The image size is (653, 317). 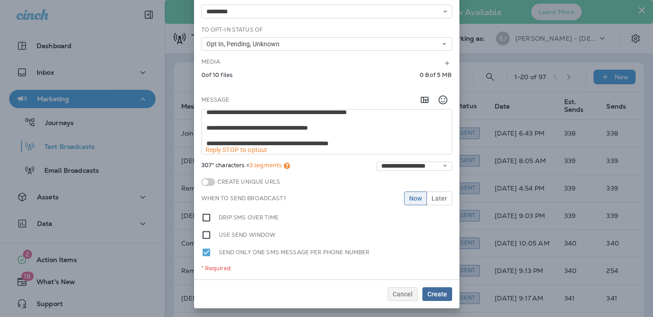 I want to click on label: Create Unique URLs, so click(x=248, y=182).